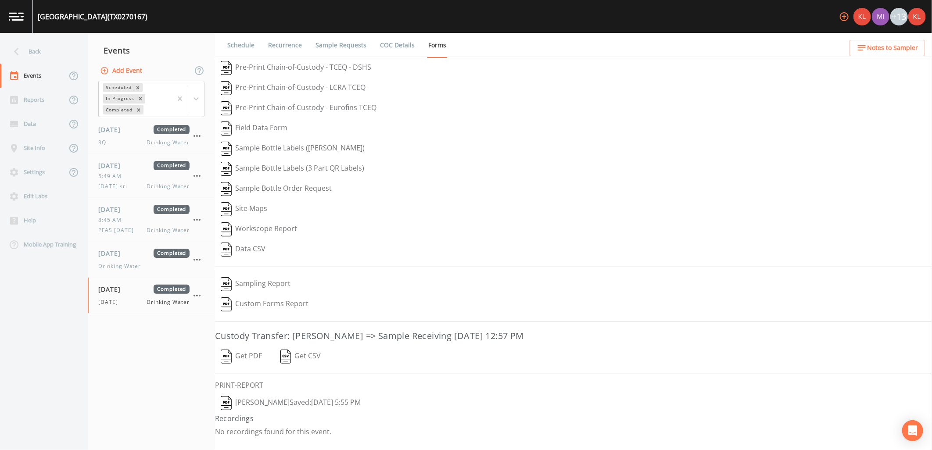  Describe the element at coordinates (112, 220) in the screenshot. I see `span: 8:45 AM` at that location.